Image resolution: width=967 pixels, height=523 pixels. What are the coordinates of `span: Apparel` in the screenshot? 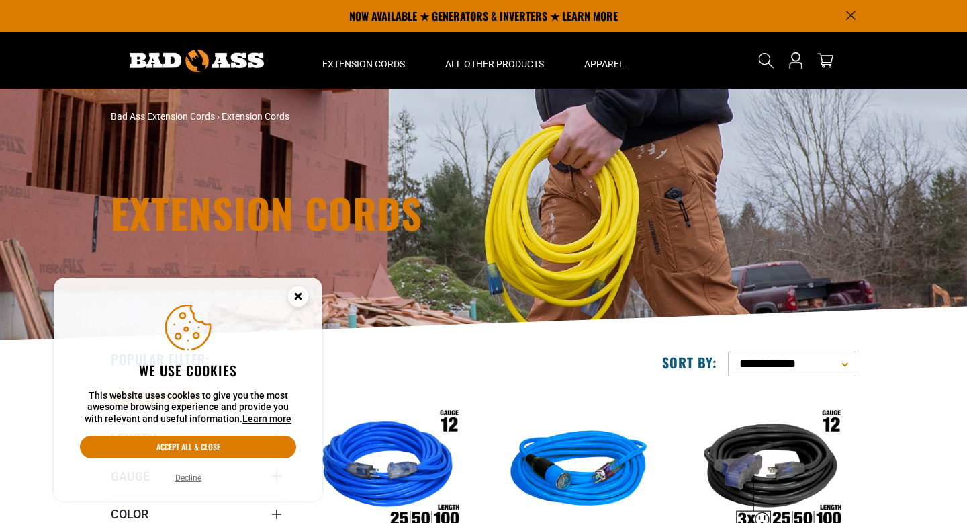 It's located at (605, 64).